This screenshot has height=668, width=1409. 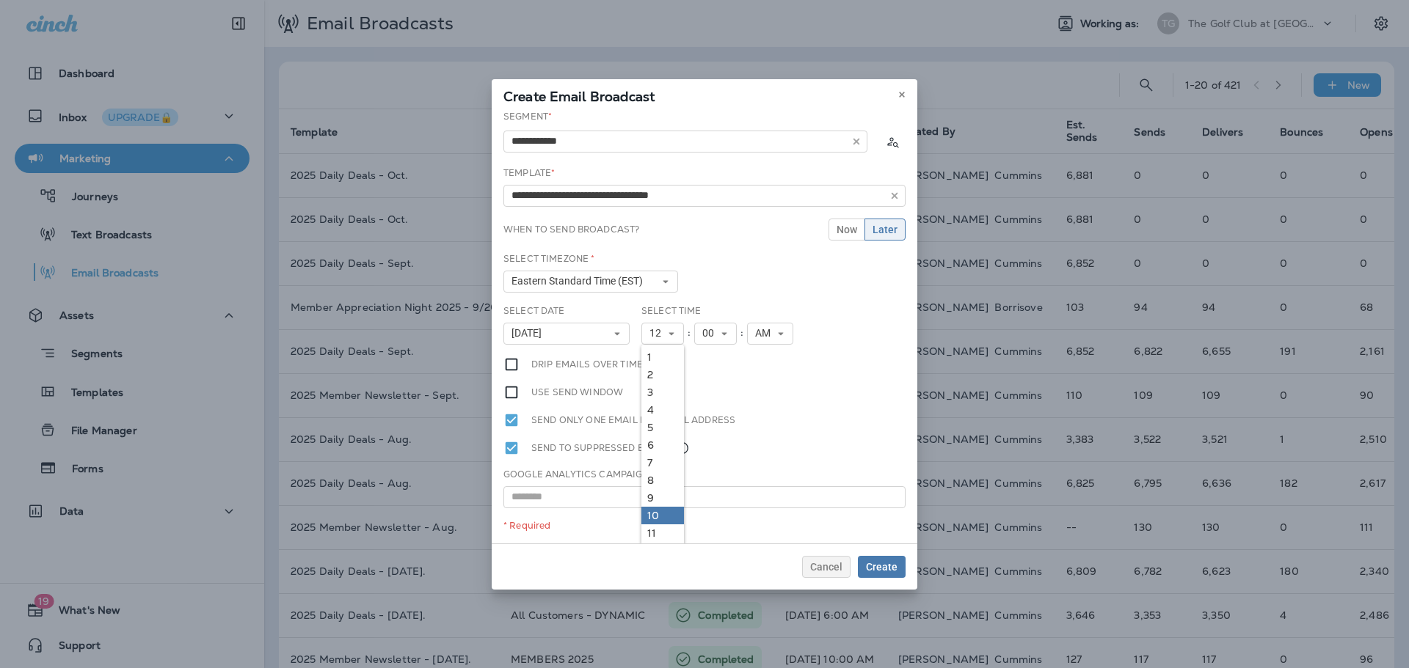 What do you see at coordinates (663, 463) in the screenshot?
I see `a: 7` at bounding box center [663, 463].